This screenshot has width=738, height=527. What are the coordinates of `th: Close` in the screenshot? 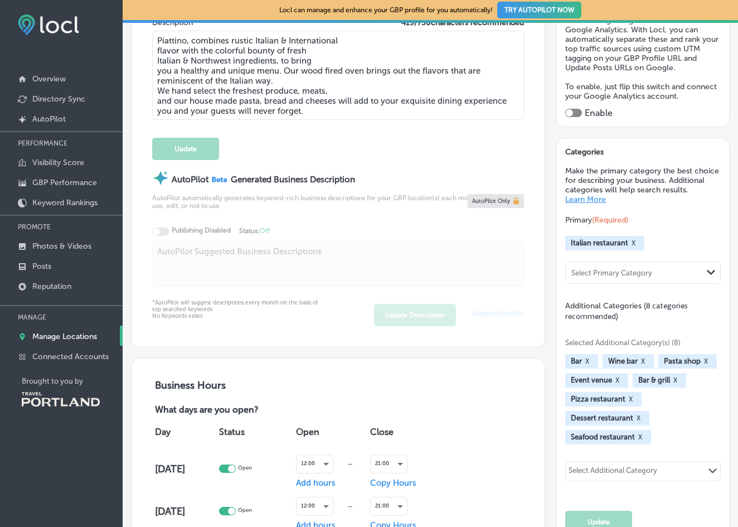 It's located at (399, 432).